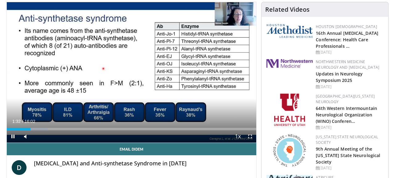 This screenshot has height=178, width=395. What do you see at coordinates (347, 115) in the screenshot?
I see `a: 64th Western Intermountain Neurological Organization (WINO) Conferen…` at bounding box center [347, 115].